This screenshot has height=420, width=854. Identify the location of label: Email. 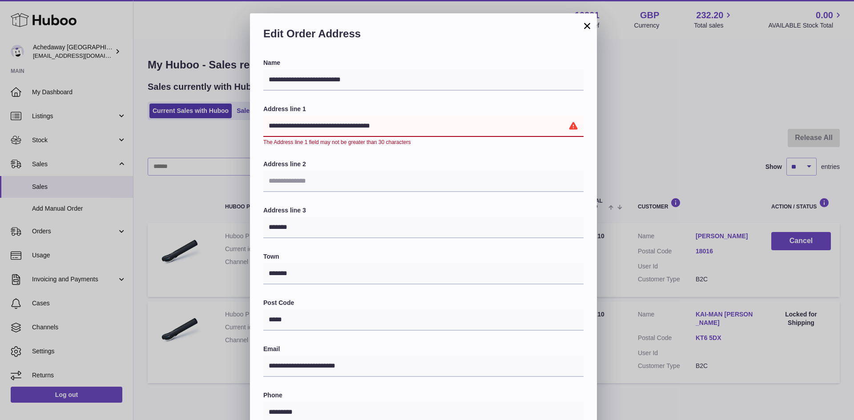
(424, 349).